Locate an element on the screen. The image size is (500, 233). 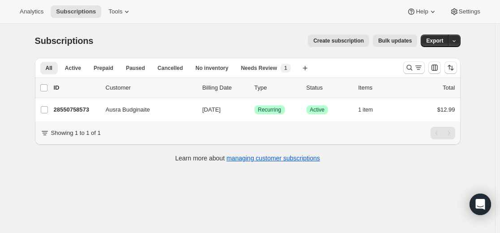
span: Paused is located at coordinates (135, 68).